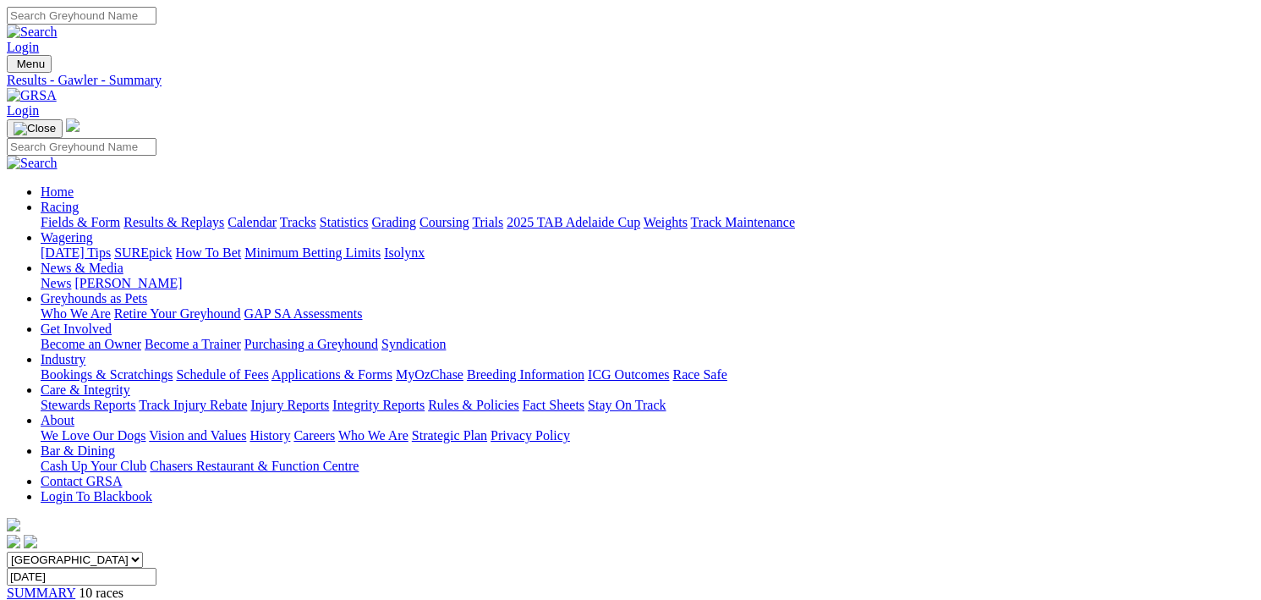 Image resolution: width=1261 pixels, height=600 pixels. Describe the element at coordinates (30, 63) in the screenshot. I see `span: Menu` at that location.